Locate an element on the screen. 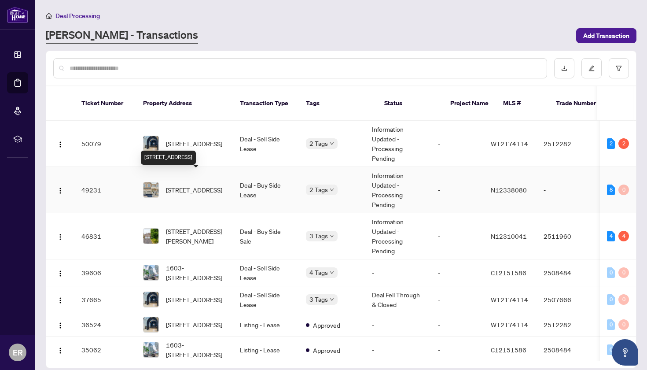 The image size is (647, 370). td: 50079 is located at coordinates (105, 144).